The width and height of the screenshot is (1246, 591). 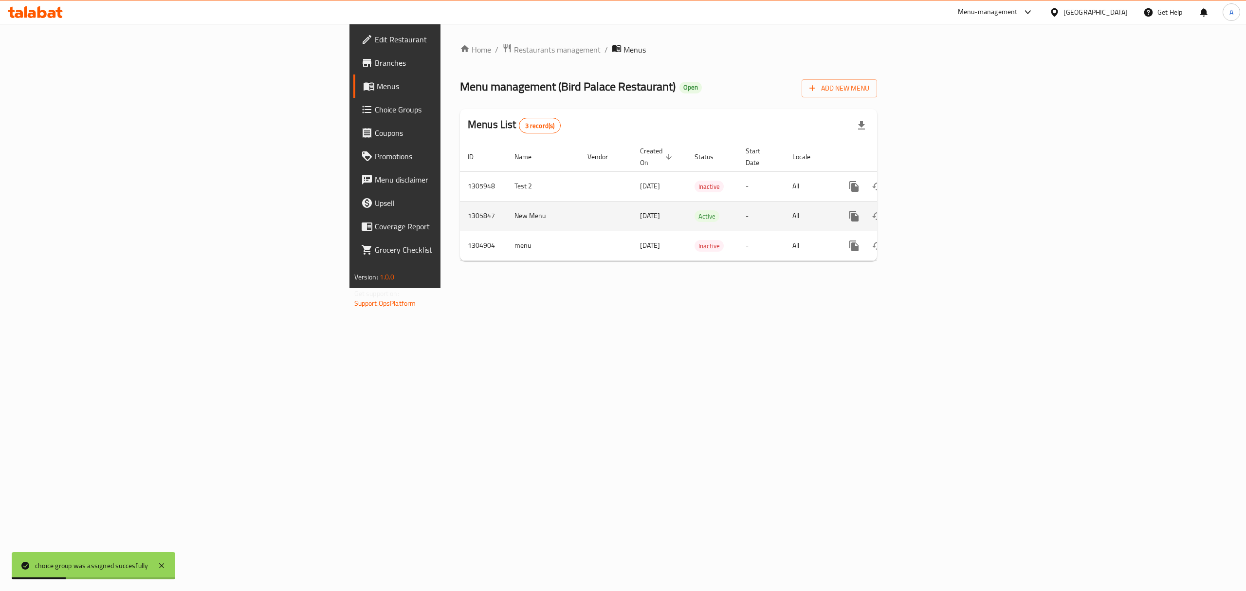 I want to click on a: Branches, so click(x=456, y=63).